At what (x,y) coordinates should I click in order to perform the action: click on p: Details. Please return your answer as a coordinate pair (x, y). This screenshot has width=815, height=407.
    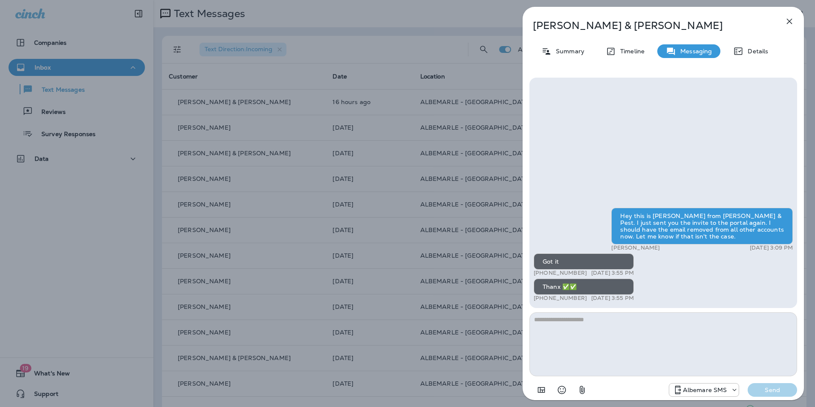
    Looking at the image, I should click on (756, 51).